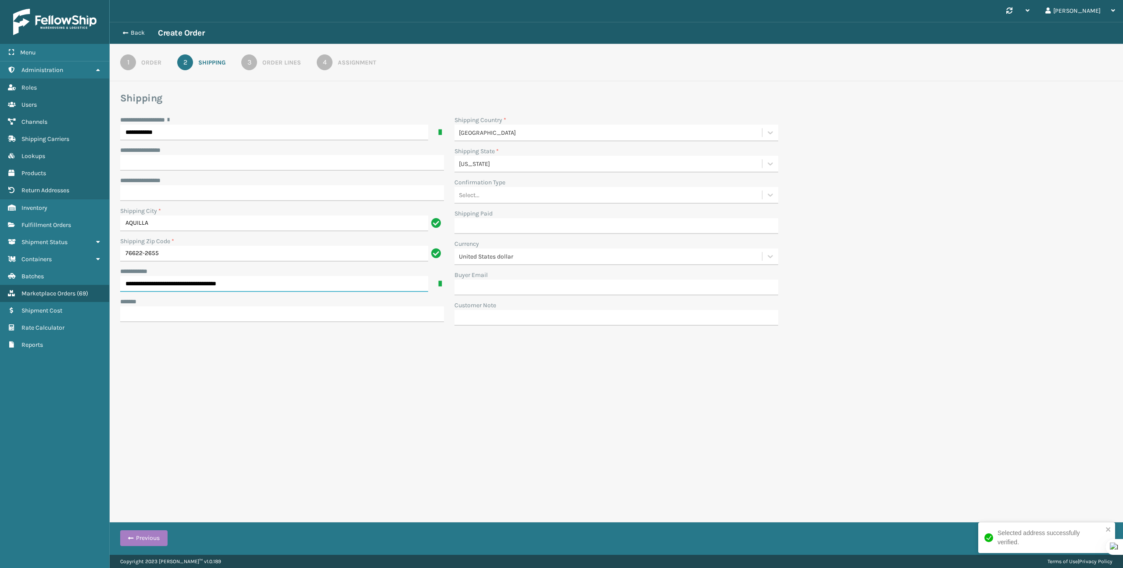  Describe the element at coordinates (140, 211) in the screenshot. I see `label: Shipping City` at that location.